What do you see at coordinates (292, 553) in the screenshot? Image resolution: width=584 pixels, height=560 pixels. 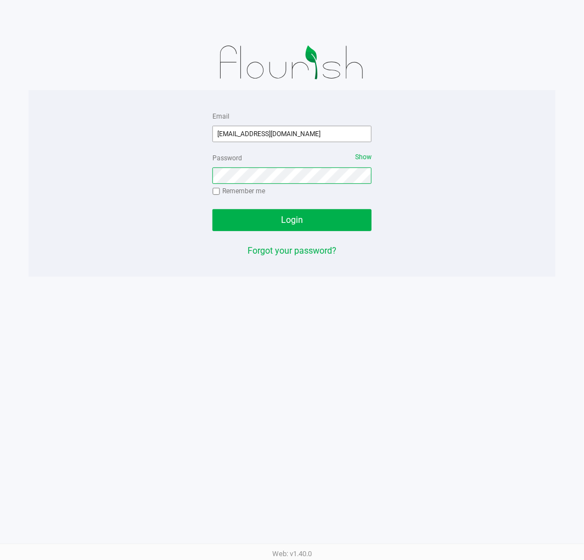 I see `span: Web: v1.40.0` at bounding box center [292, 553].